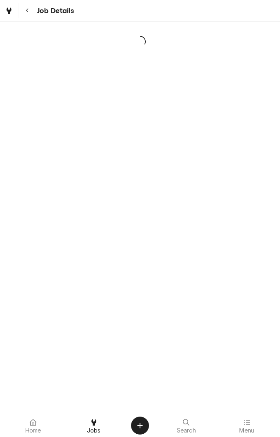 The image size is (280, 437). What do you see at coordinates (186, 430) in the screenshot?
I see `span: Search` at bounding box center [186, 430].